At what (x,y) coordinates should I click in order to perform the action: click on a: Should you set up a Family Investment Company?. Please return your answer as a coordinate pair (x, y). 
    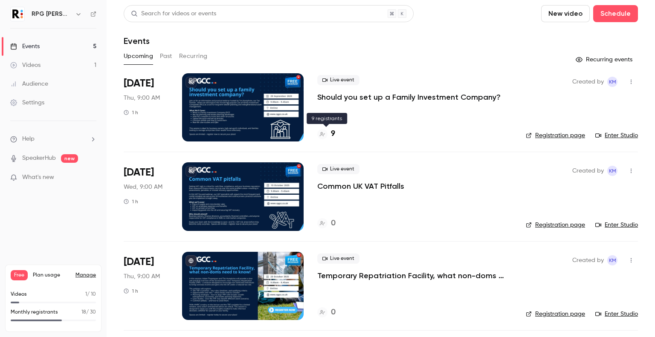
    Looking at the image, I should click on (409, 97).